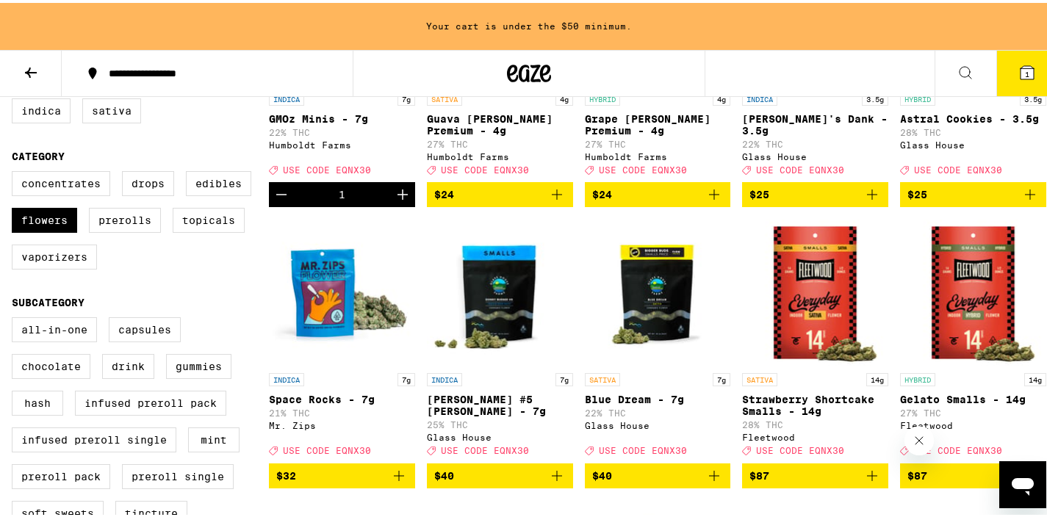 The image size is (1047, 517). I want to click on label: Edibles, so click(218, 181).